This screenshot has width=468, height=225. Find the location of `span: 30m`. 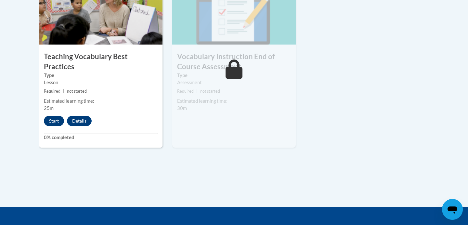

span: 30m is located at coordinates (182, 108).